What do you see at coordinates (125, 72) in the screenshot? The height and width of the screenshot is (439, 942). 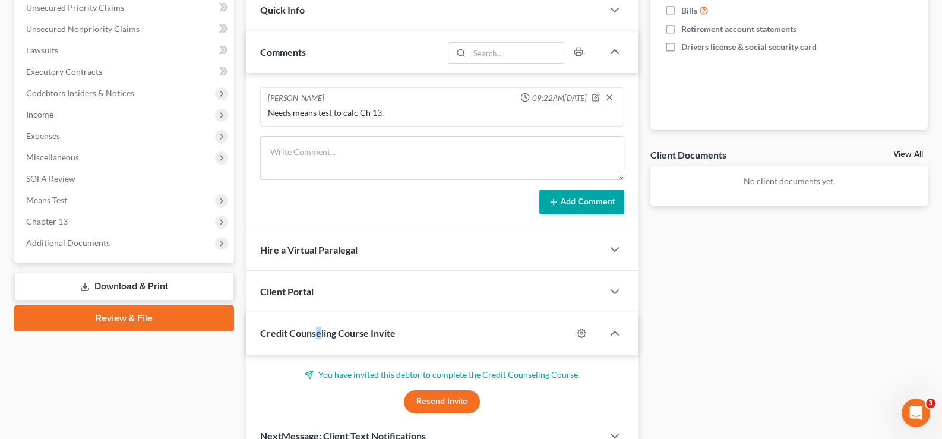 I see `a: Executory Contracts` at bounding box center [125, 72].